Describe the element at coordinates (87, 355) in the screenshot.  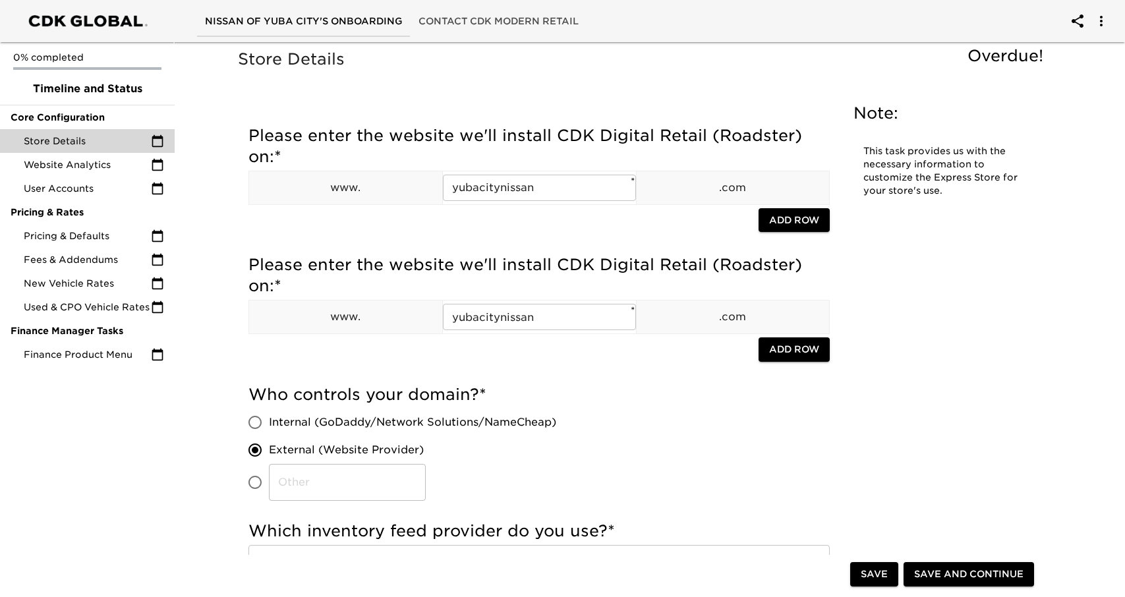
I see `span: Finance Product Menu` at that location.